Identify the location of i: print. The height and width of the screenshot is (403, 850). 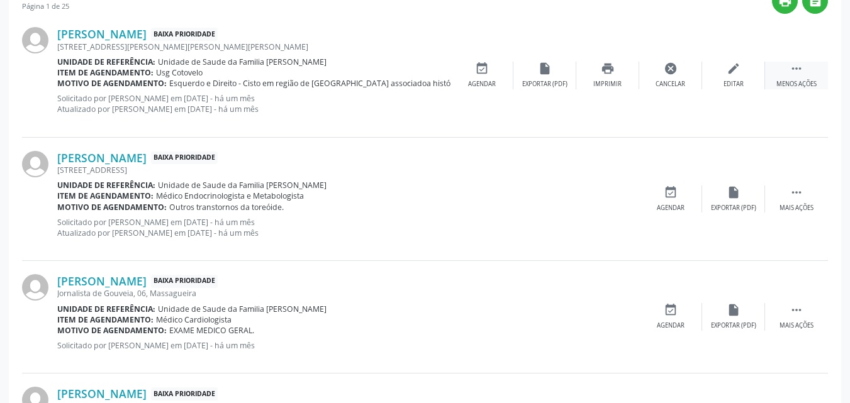
(608, 69).